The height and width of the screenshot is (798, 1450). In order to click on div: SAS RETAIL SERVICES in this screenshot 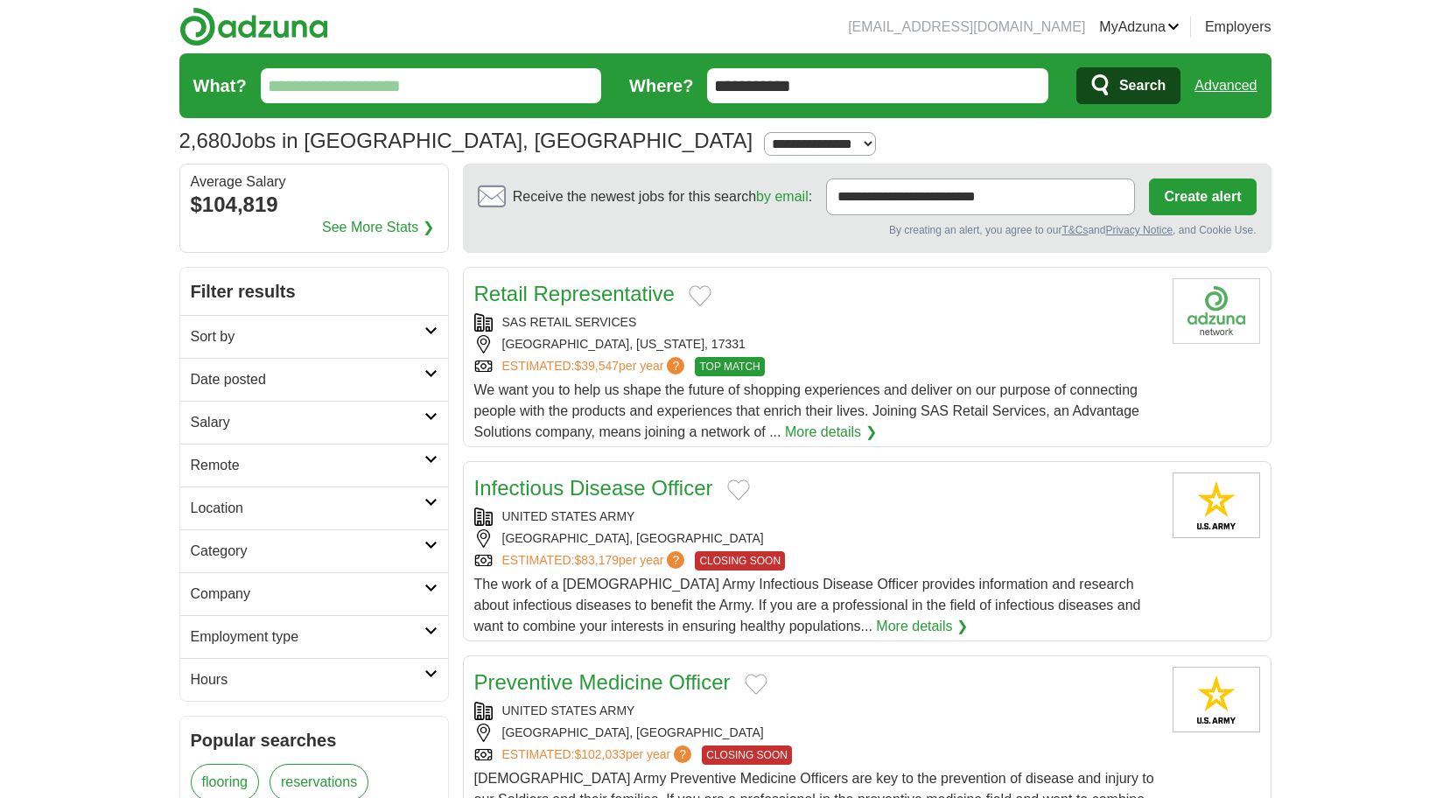, I will do `click(816, 322)`.